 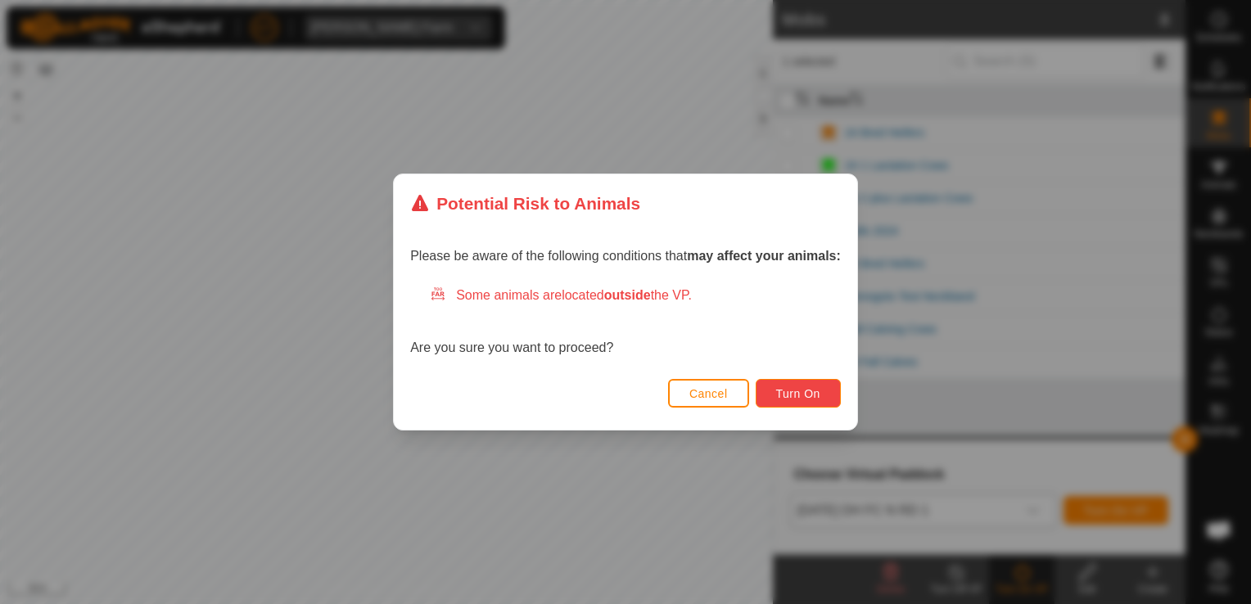 What do you see at coordinates (708, 393) in the screenshot?
I see `button: Cancel` at bounding box center [708, 393].